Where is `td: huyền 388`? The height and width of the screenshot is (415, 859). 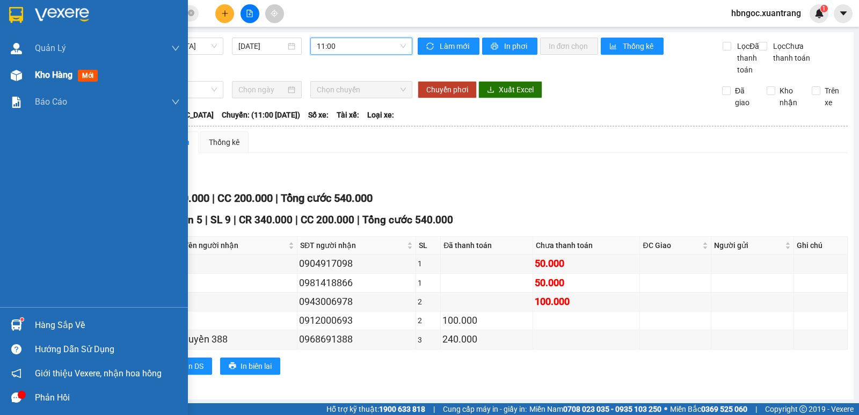
td: huyền 388 is located at coordinates (239, 339).